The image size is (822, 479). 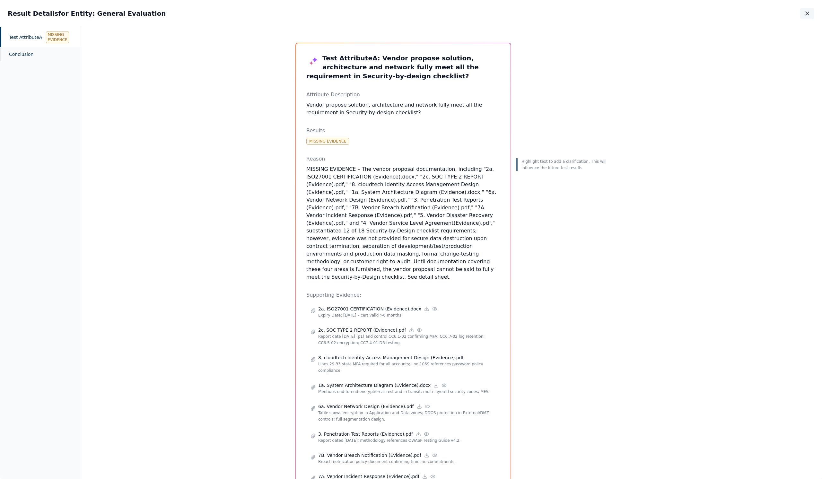 I want to click on p: Breach notification policy document confirming timeline commitments., so click(x=407, y=462).